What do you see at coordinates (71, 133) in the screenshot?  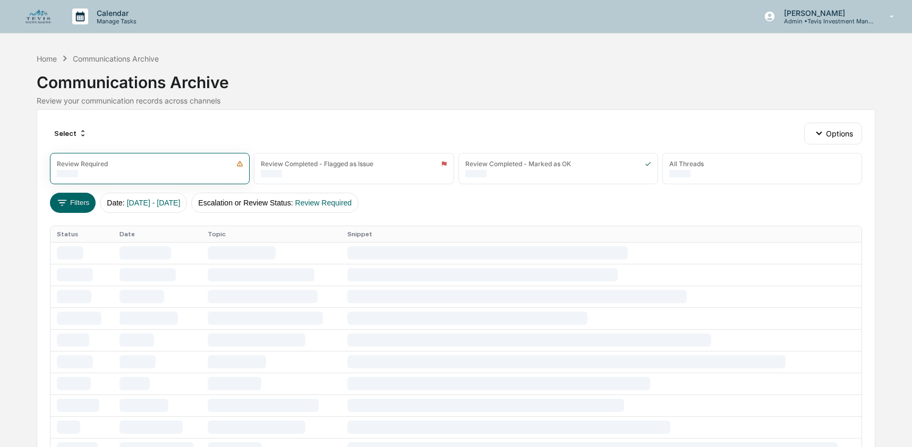 I see `div: Select` at bounding box center [71, 133].